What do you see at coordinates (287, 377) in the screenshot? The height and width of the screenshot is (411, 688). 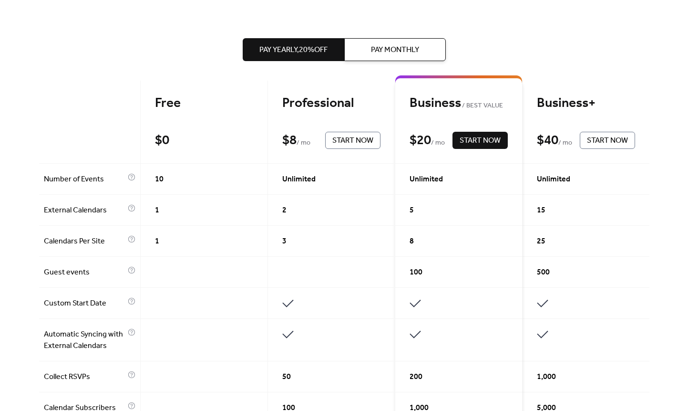 I see `span: 50` at bounding box center [287, 377].